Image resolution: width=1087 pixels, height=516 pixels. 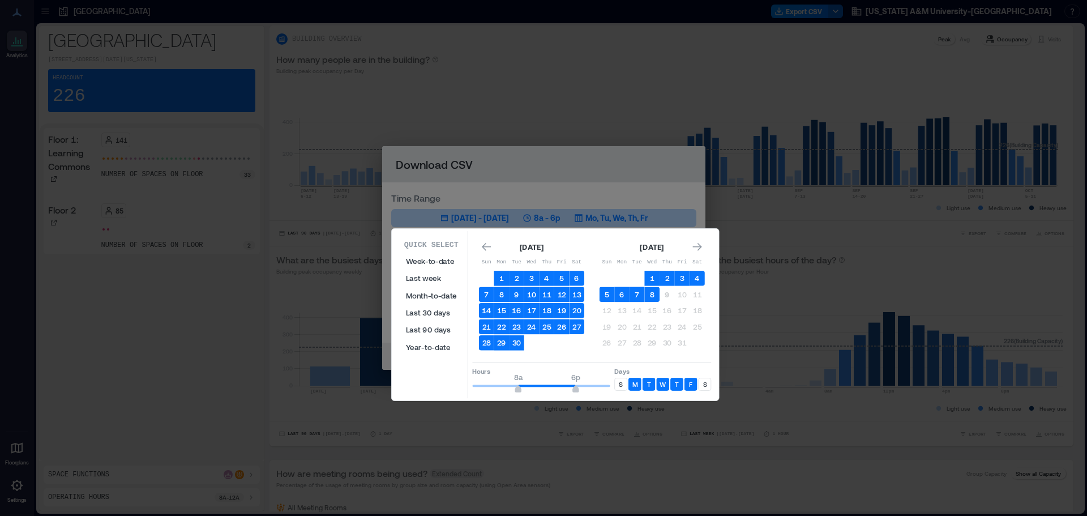 What do you see at coordinates (637, 342) in the screenshot?
I see `button: 28` at bounding box center [637, 342].